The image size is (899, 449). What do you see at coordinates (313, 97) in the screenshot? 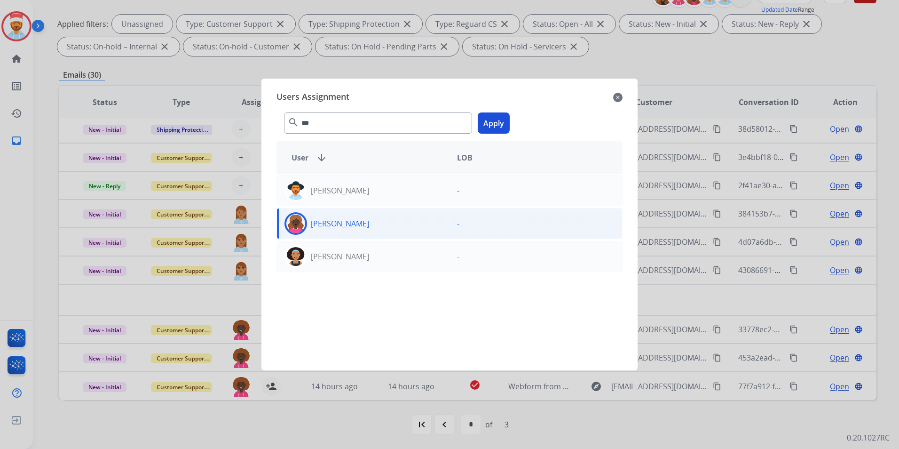
I see `span: Users Assignment` at bounding box center [313, 97].